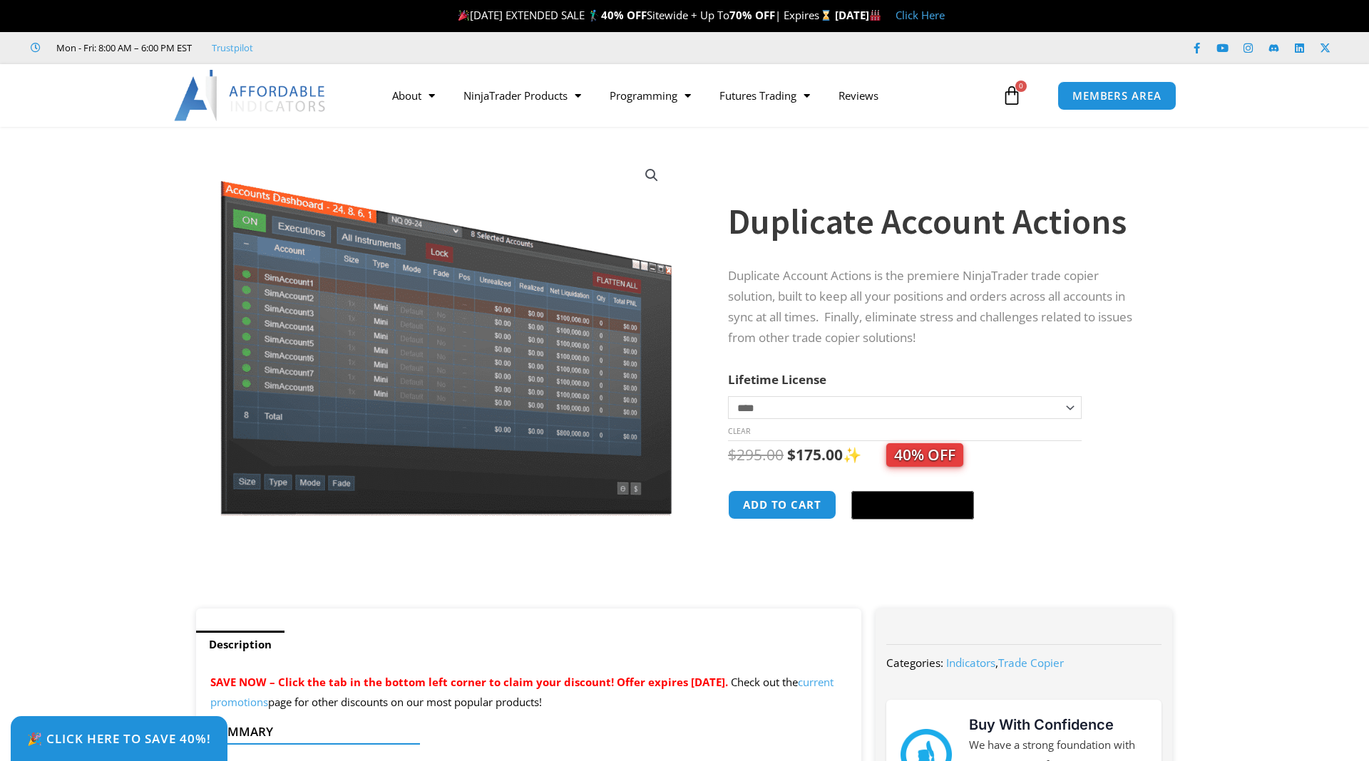 The image size is (1369, 761). What do you see at coordinates (915, 663) in the screenshot?
I see `span: Categories:` at bounding box center [915, 663].